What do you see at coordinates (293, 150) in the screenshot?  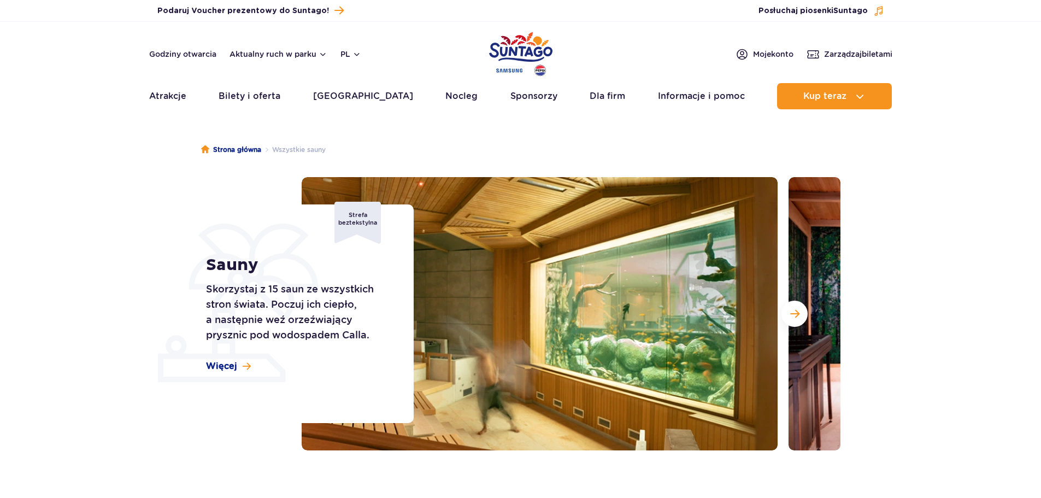 I see `li: Wszystkie sauny` at bounding box center [293, 150].